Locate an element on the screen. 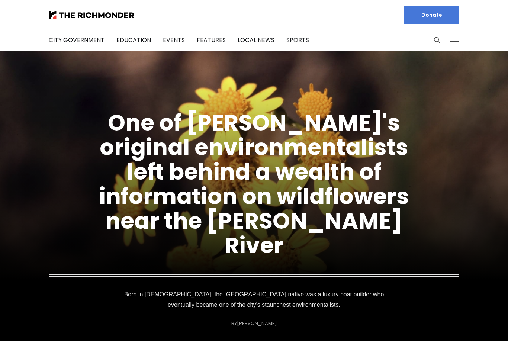  a: City Government is located at coordinates (77, 40).